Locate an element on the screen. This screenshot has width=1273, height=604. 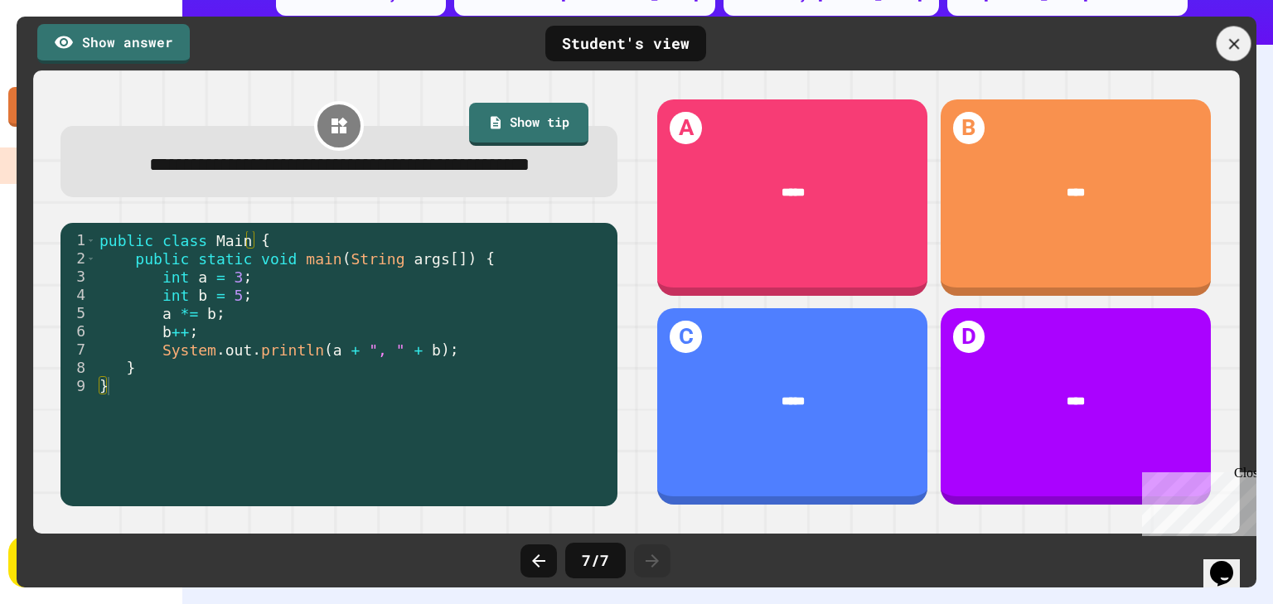
h1: B is located at coordinates (969, 128).